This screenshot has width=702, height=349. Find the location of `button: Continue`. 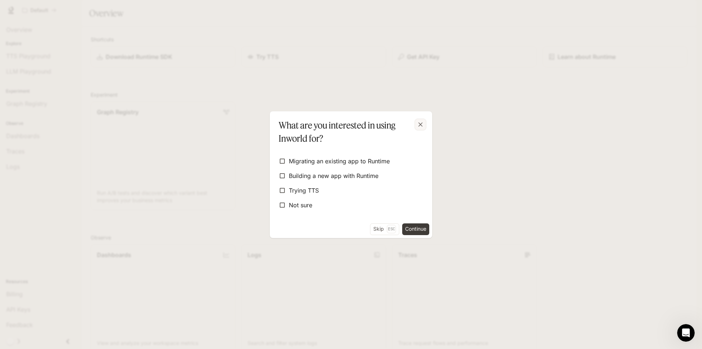

button: Continue is located at coordinates (416, 229).